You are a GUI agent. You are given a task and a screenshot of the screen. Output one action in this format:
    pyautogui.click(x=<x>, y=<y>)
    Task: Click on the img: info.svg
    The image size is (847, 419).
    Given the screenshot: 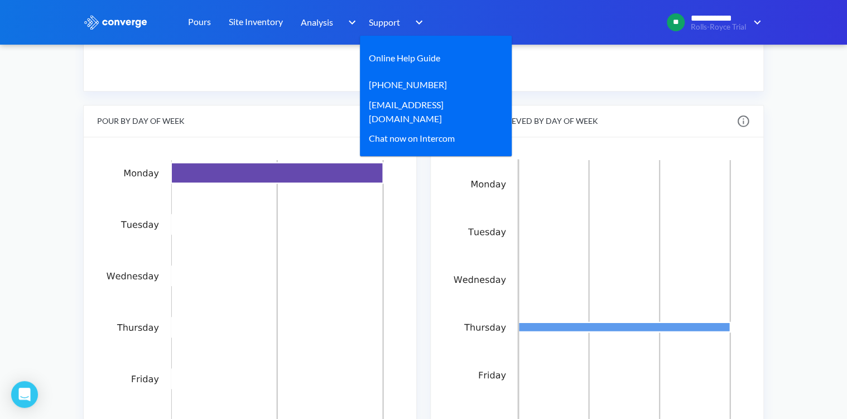 What is the action you would take?
    pyautogui.click(x=744, y=121)
    